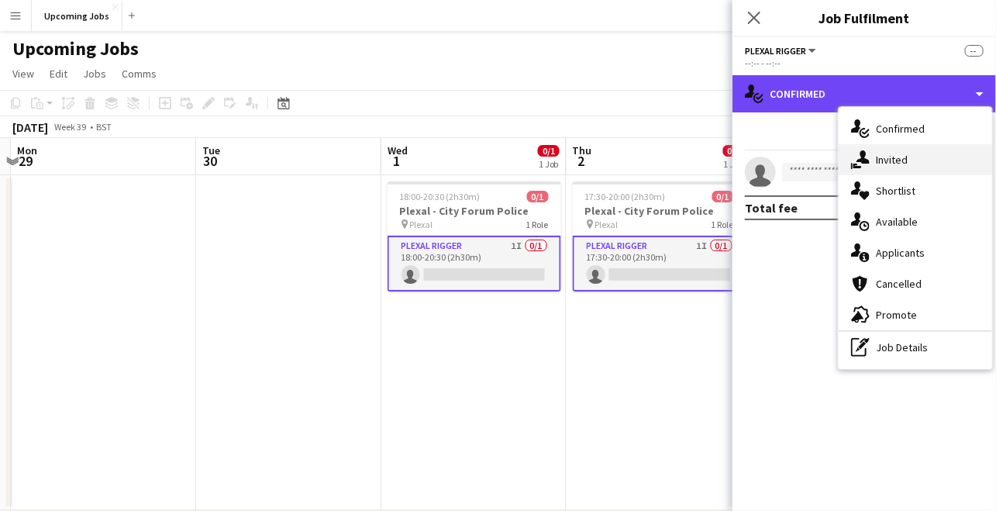  What do you see at coordinates (104, 126) in the screenshot?
I see `div: BST` at bounding box center [104, 126].